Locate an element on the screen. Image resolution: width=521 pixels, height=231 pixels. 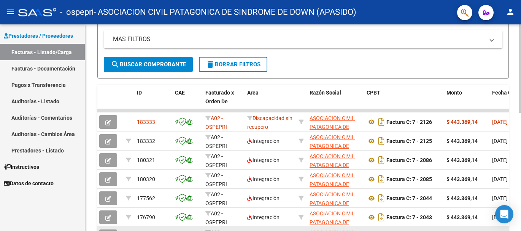
span: Prestadores / Proveedores is located at coordinates (38, 36).